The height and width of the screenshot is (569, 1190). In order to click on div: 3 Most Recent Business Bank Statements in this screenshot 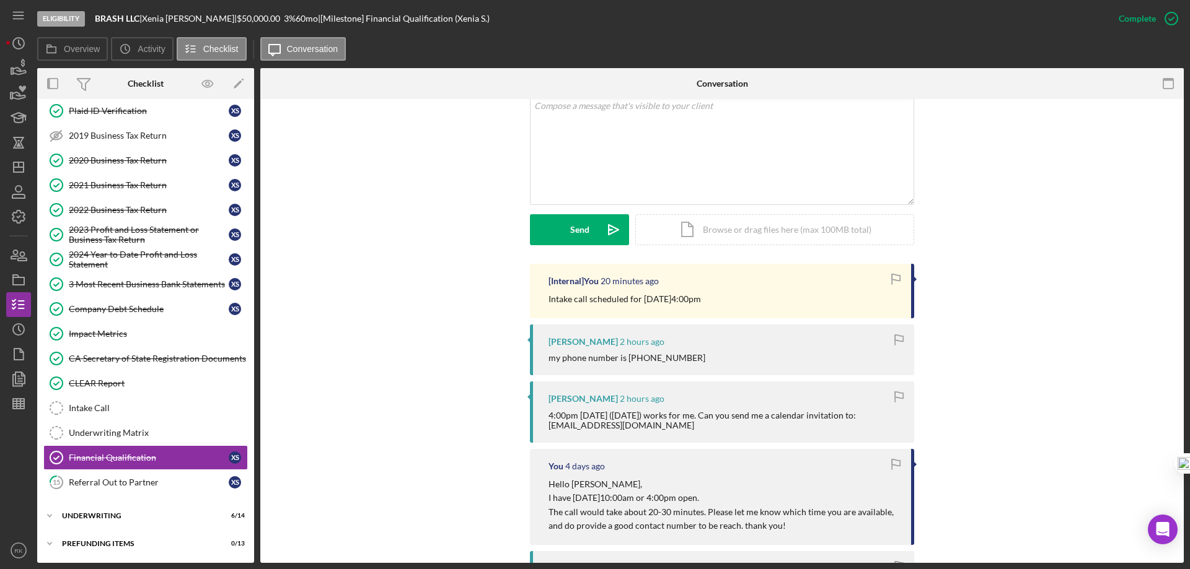, I will do `click(149, 284)`.